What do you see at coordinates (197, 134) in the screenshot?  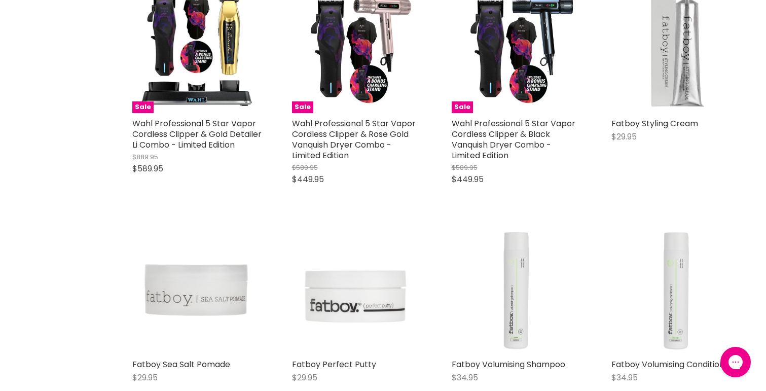 I see `a: Wahl Professional 5 Star Vapor Cordless Clipper & Gold Detailer Li Combo - Limited Edition` at bounding box center [197, 134].